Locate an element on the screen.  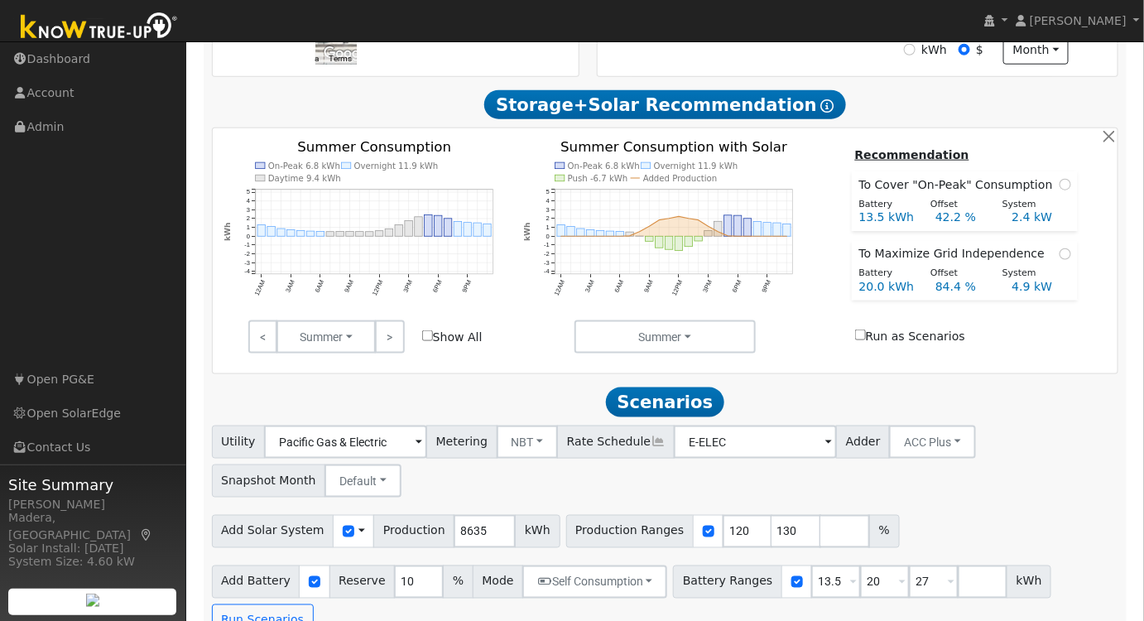
span: Scenarios is located at coordinates (665, 402).